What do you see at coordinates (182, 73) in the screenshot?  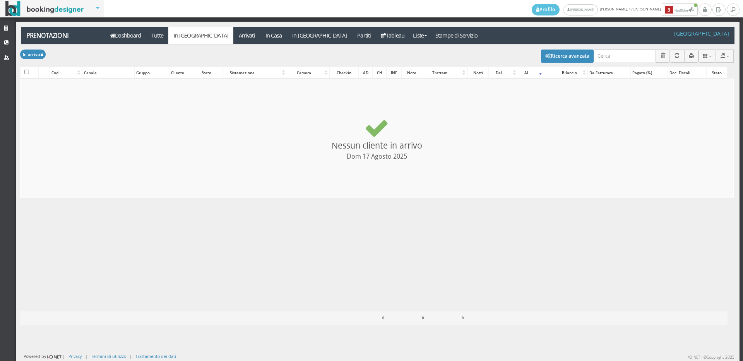 I see `div: Cliente` at bounding box center [182, 73].